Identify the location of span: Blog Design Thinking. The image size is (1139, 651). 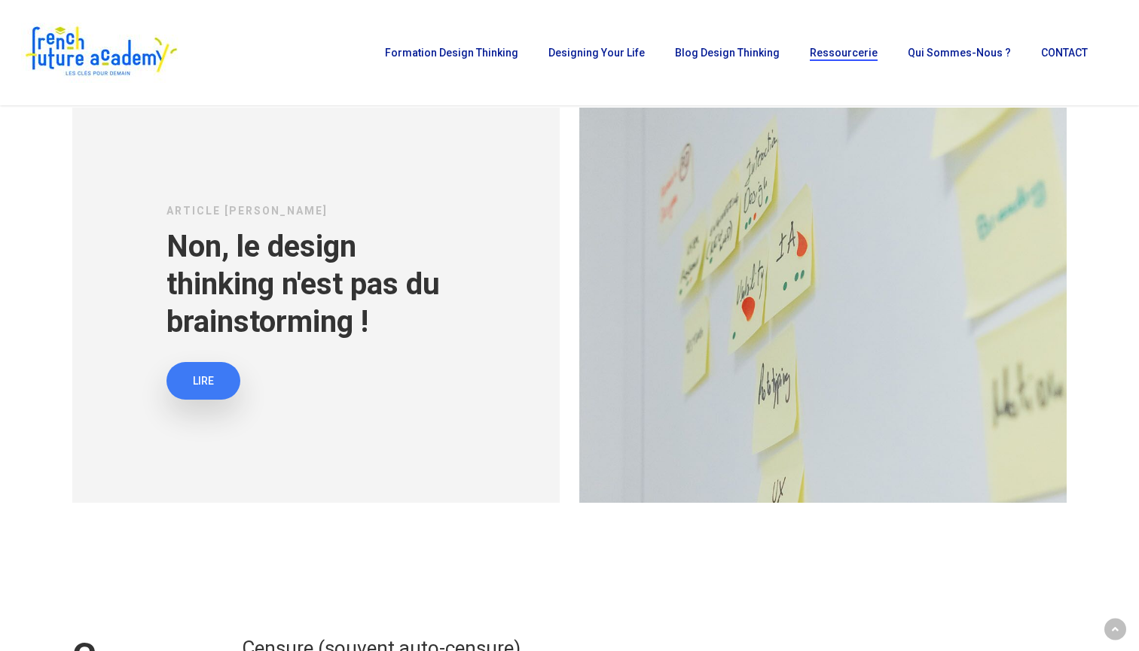
(727, 53).